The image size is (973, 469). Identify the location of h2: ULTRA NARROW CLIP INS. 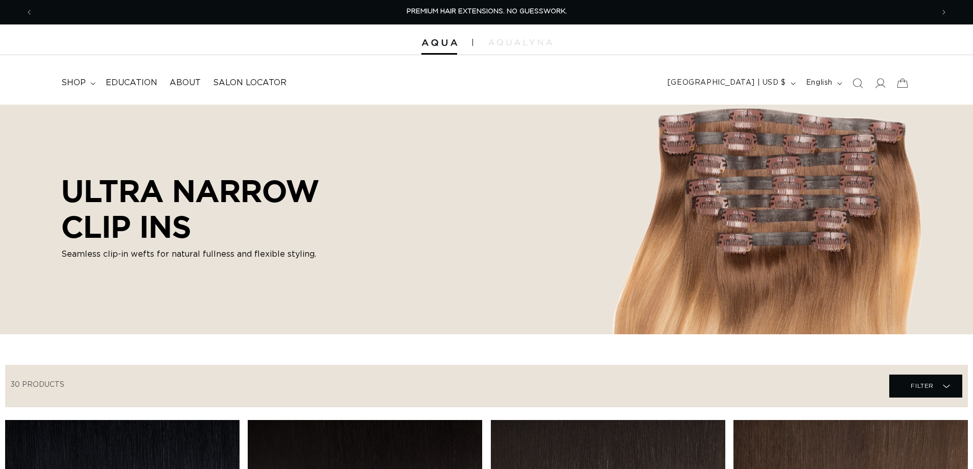
(227, 208).